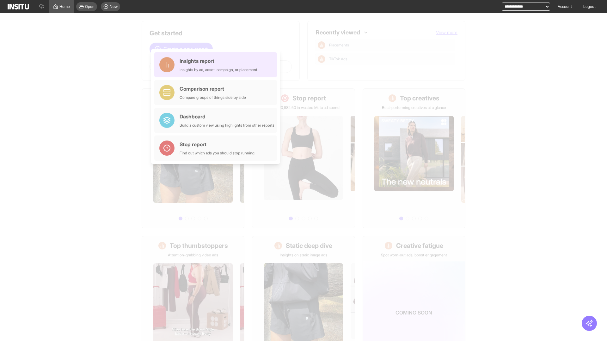  Describe the element at coordinates (227, 117) in the screenshot. I see `div: Dashboard` at that location.